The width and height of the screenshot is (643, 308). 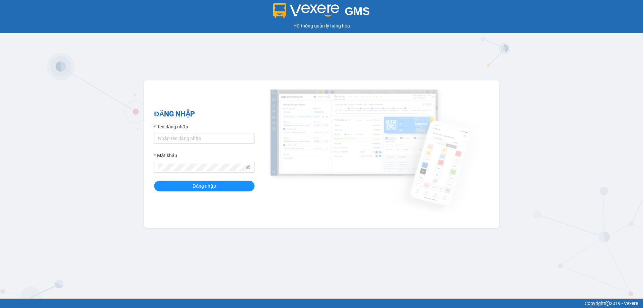 What do you see at coordinates (321, 303) in the screenshot?
I see `div: Copyright 2019 - Vexere` at bounding box center [321, 303].